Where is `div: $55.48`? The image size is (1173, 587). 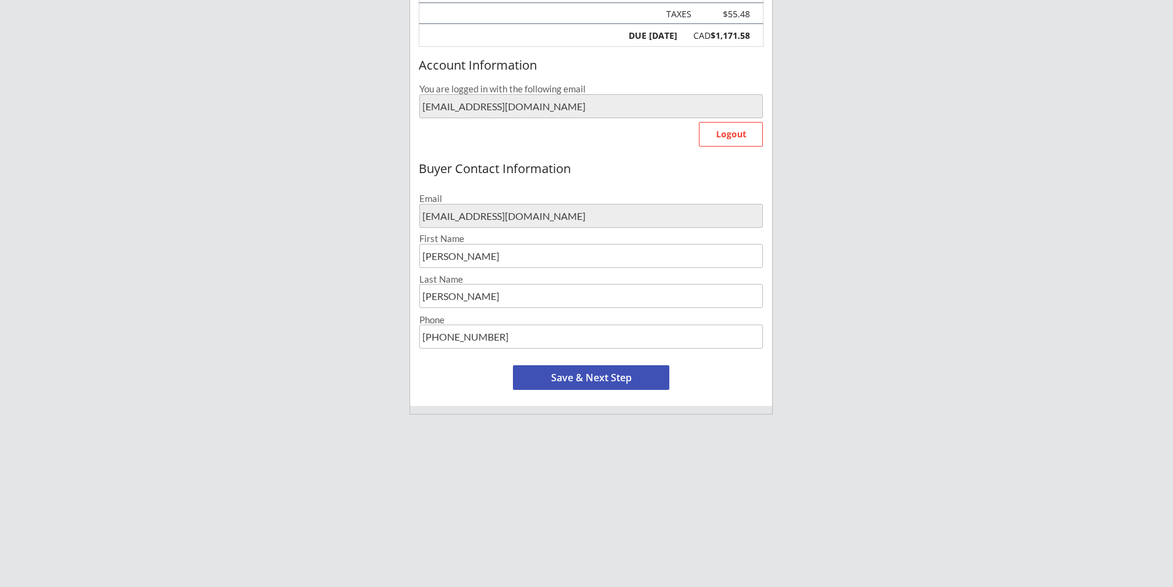
div: $55.48 is located at coordinates (726, 14).